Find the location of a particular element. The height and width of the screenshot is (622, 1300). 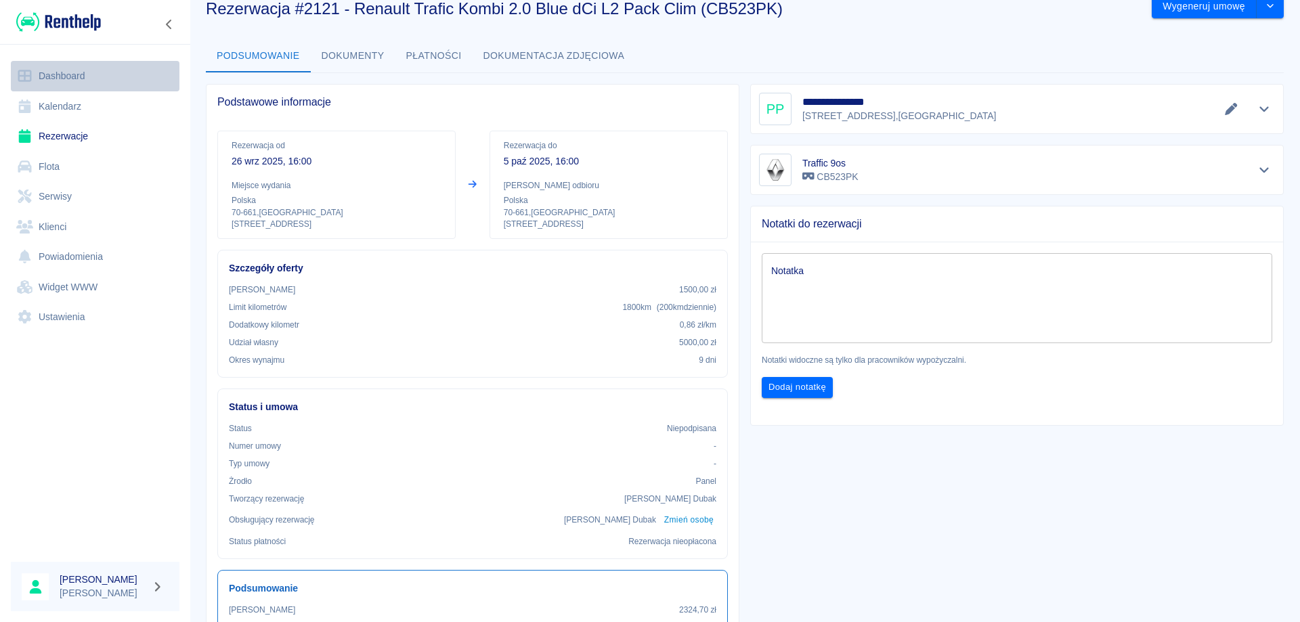

p: Panel is located at coordinates (706, 481).